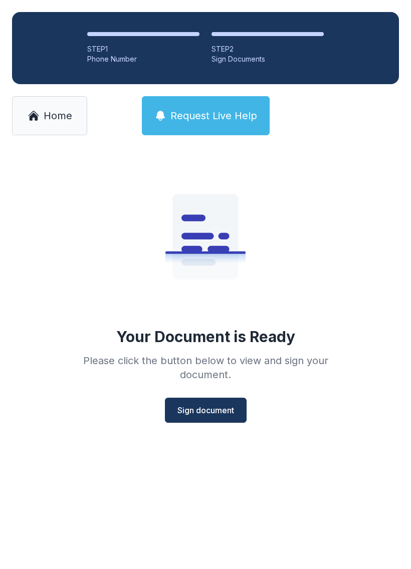 Image resolution: width=411 pixels, height=569 pixels. Describe the element at coordinates (206, 368) in the screenshot. I see `div: Please click the button below to view and sign your document.` at that location.